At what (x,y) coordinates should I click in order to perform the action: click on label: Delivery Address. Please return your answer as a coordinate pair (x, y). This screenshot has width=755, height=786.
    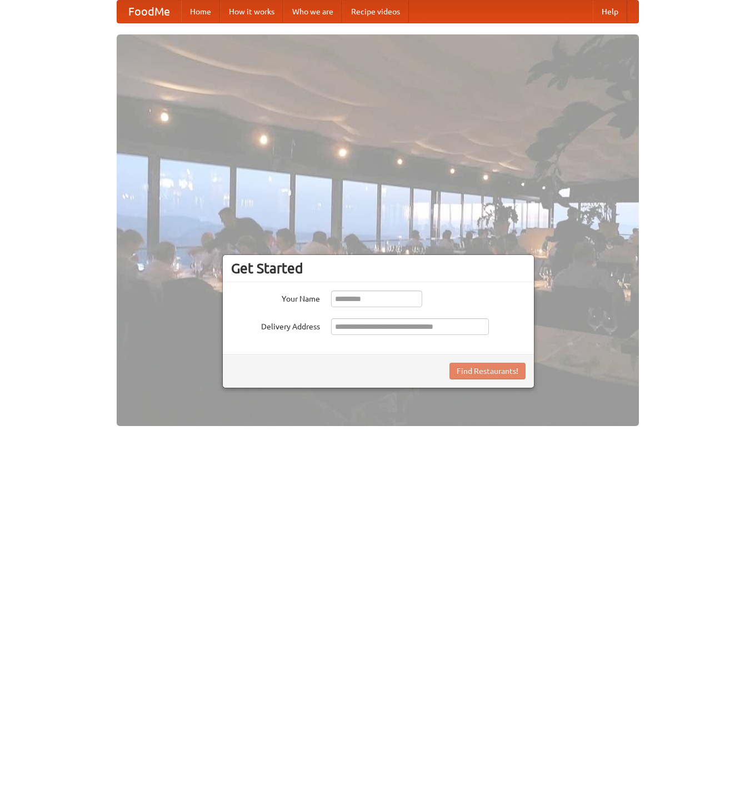
    Looking at the image, I should click on (275, 325).